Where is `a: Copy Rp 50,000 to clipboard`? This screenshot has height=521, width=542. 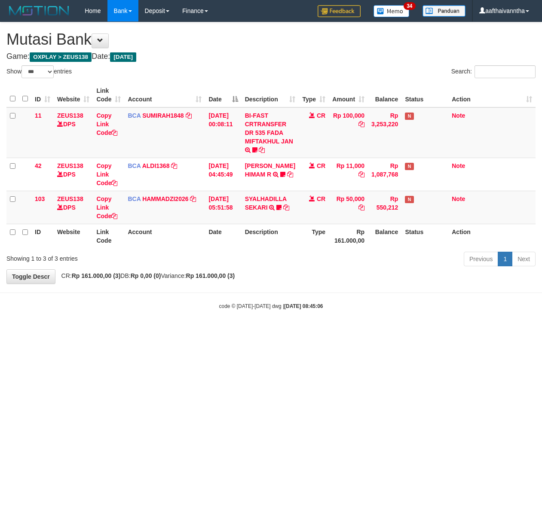
a: Copy Rp 50,000 to clipboard is located at coordinates (362, 208).